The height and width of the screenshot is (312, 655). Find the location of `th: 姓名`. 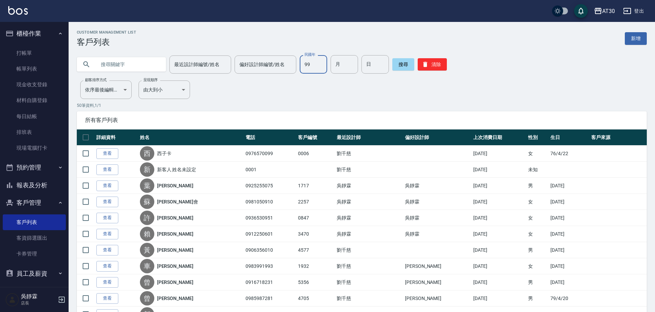

th: 姓名 is located at coordinates (191, 137).